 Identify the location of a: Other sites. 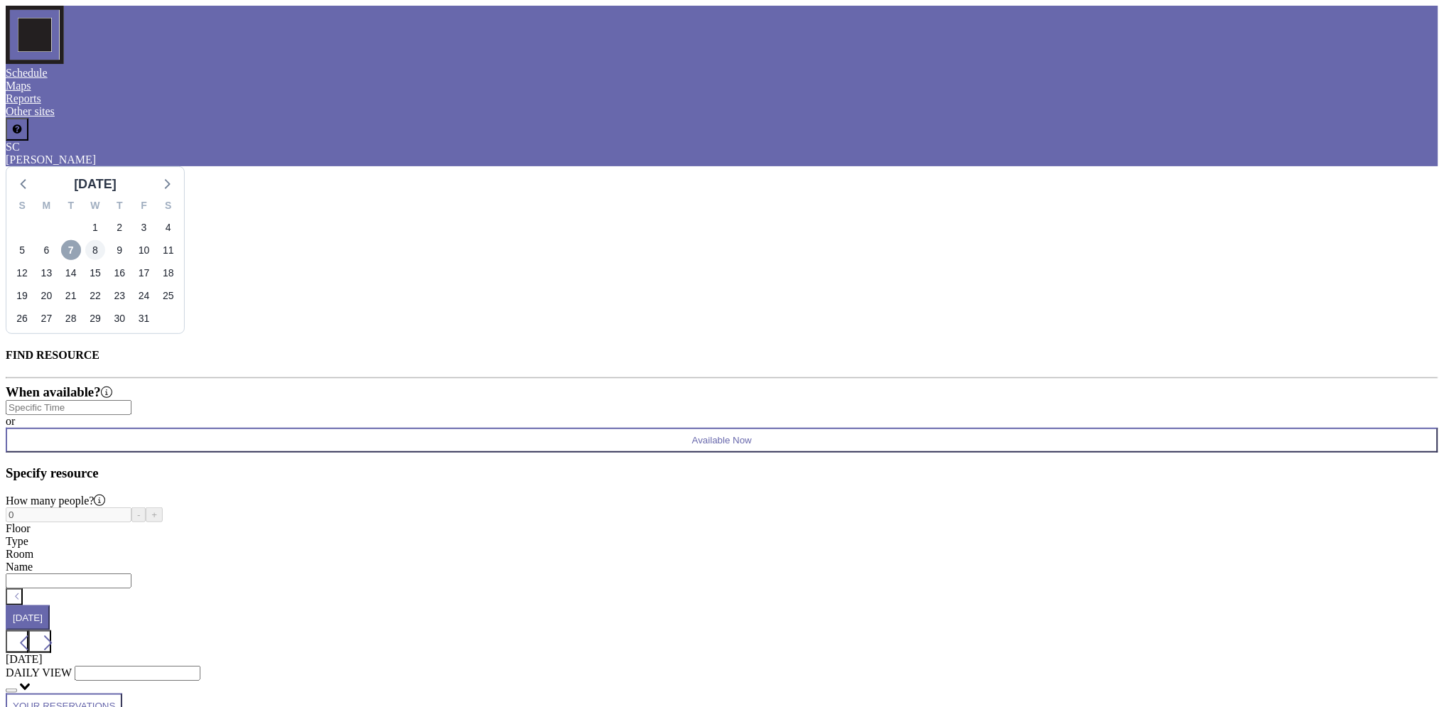
(30, 111).